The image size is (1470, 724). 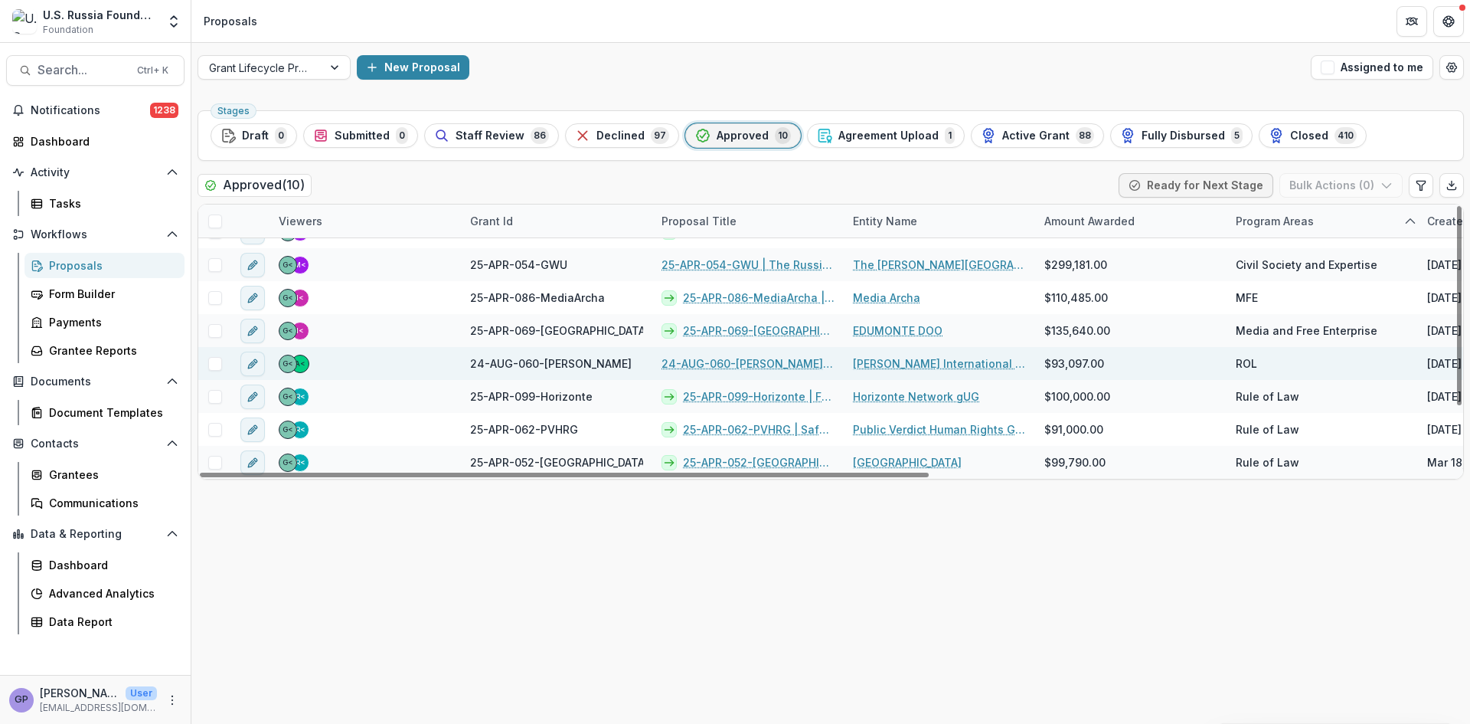 What do you see at coordinates (25, 21) in the screenshot?
I see `img: U.S. Russia Foundation` at bounding box center [25, 21].